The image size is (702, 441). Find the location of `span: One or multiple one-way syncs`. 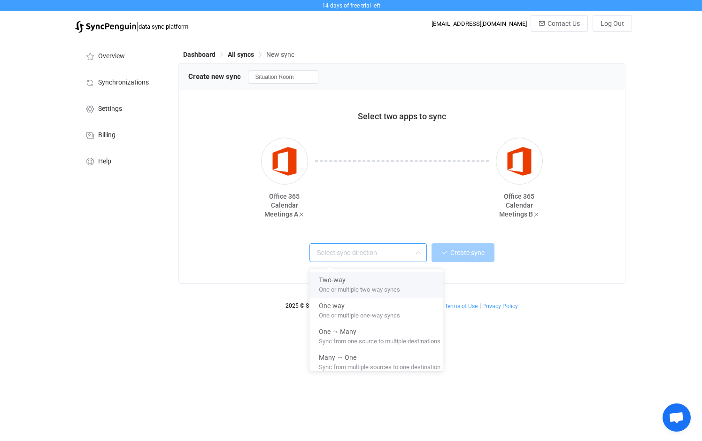

span: One or multiple one-way syncs is located at coordinates (359, 314).